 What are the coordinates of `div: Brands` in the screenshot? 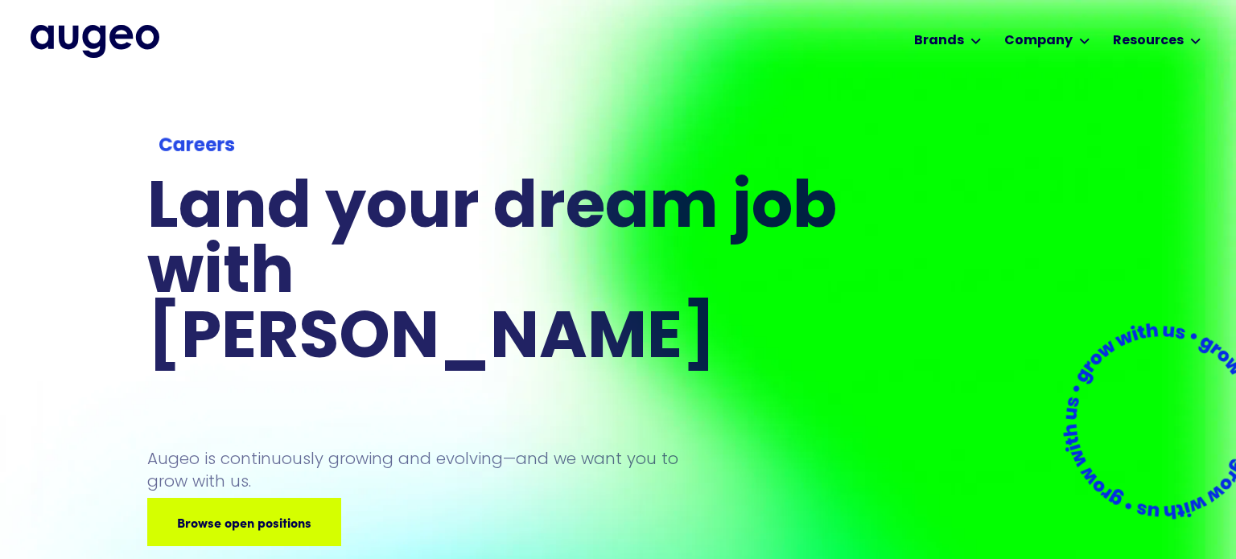 It's located at (939, 41).